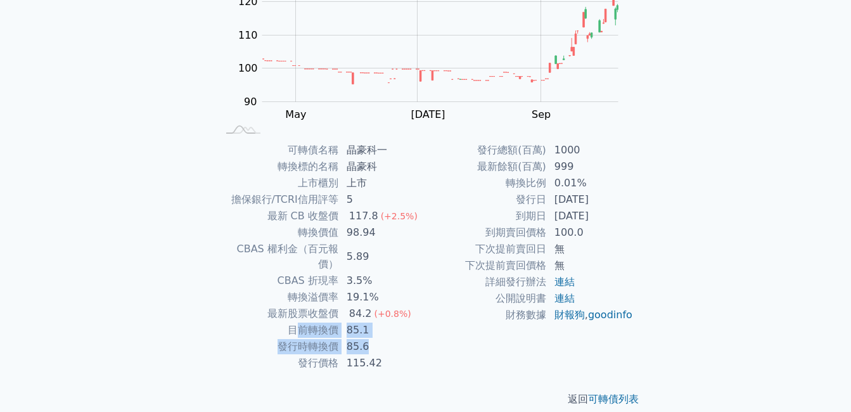 The height and width of the screenshot is (412, 851). I want to click on td: 115.42, so click(382, 363).